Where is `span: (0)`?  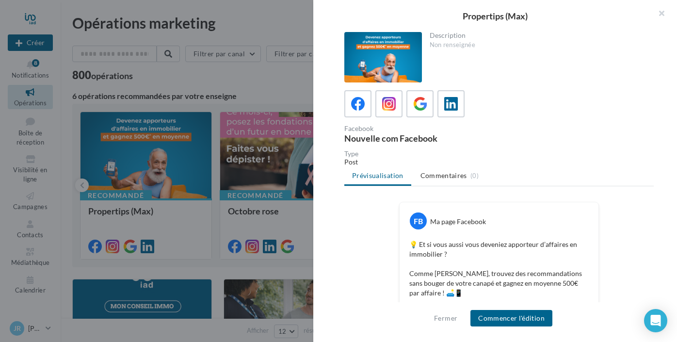 span: (0) is located at coordinates (474, 176).